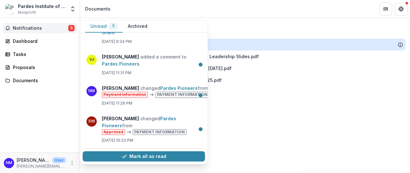 The width and height of the screenshot is (410, 173). Describe the element at coordinates (59, 161) in the screenshot. I see `p: User` at that location.